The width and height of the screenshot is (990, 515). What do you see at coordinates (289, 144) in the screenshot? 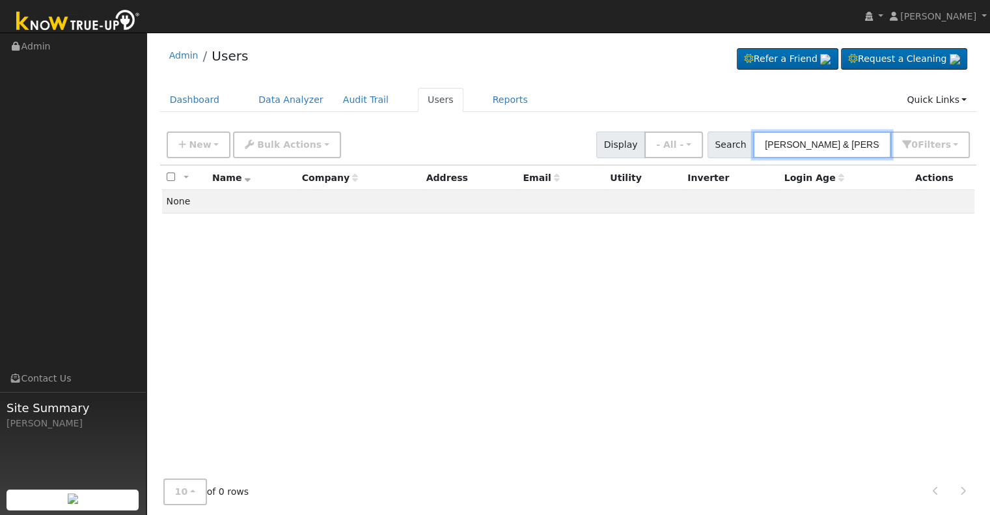
I see `span: Bulk Actions` at bounding box center [289, 144].